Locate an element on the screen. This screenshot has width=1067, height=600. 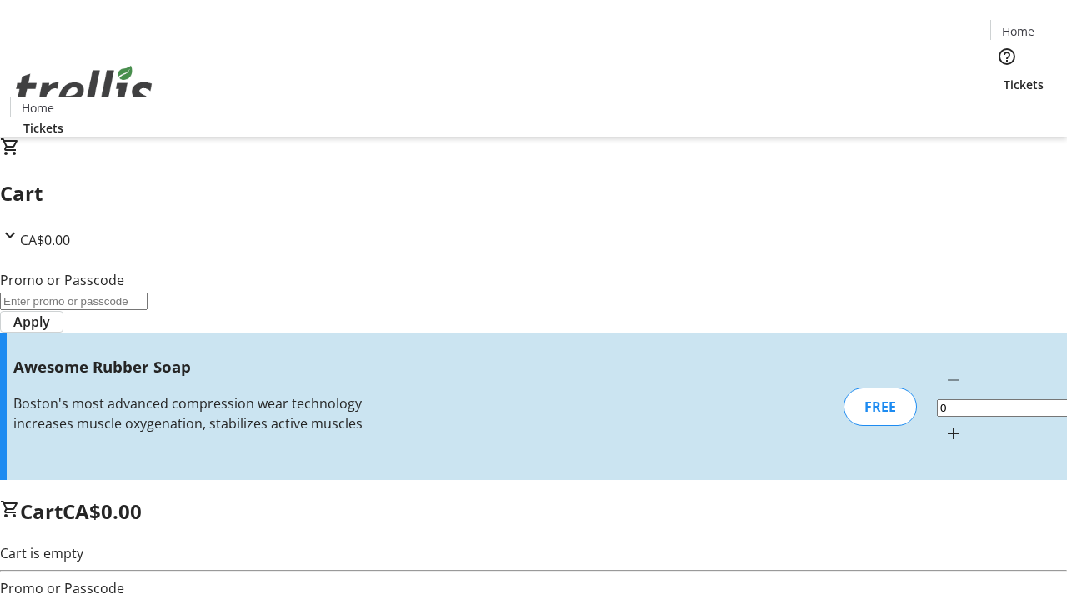
button: Help is located at coordinates (1007, 57).